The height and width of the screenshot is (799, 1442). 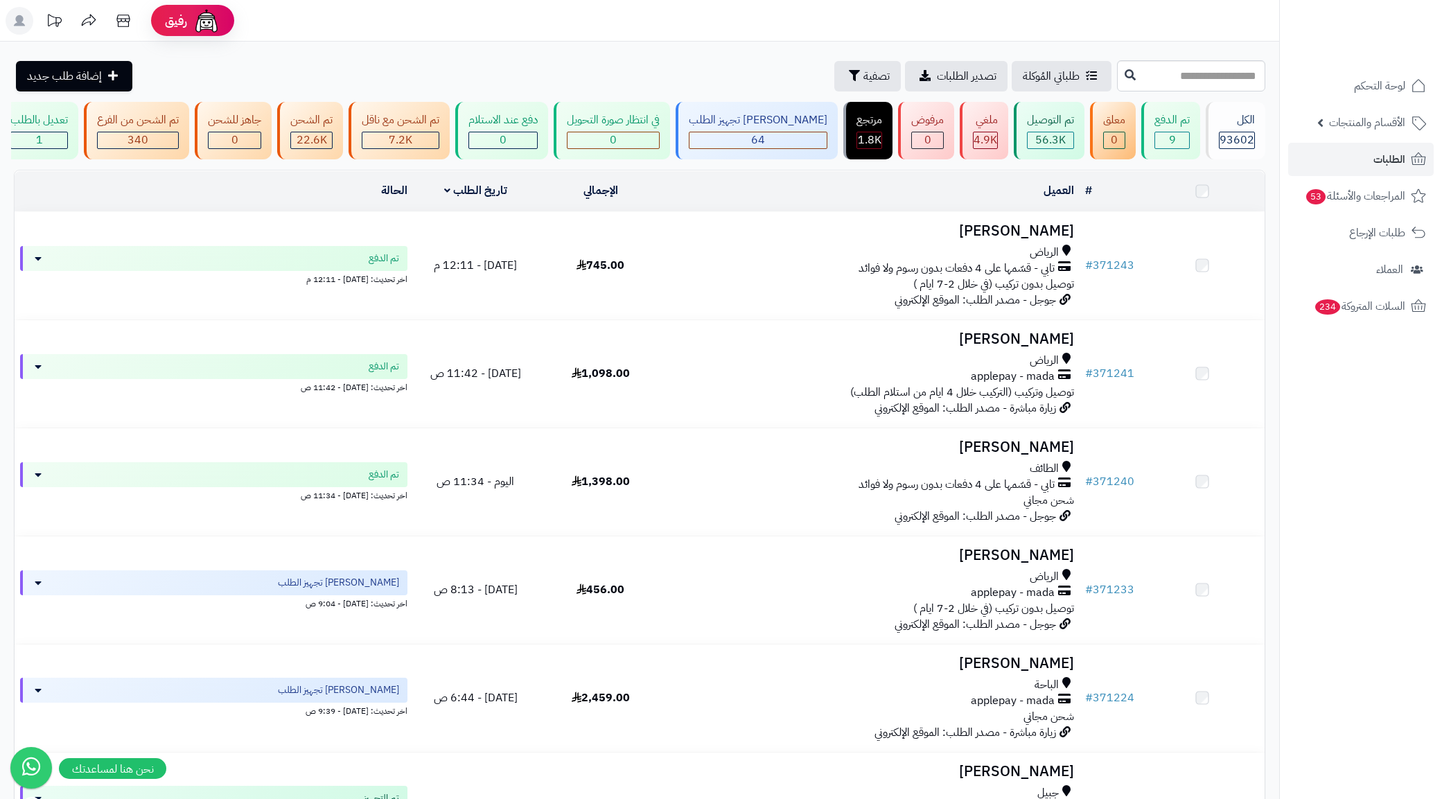 I want to click on span: الطائف, so click(x=1044, y=469).